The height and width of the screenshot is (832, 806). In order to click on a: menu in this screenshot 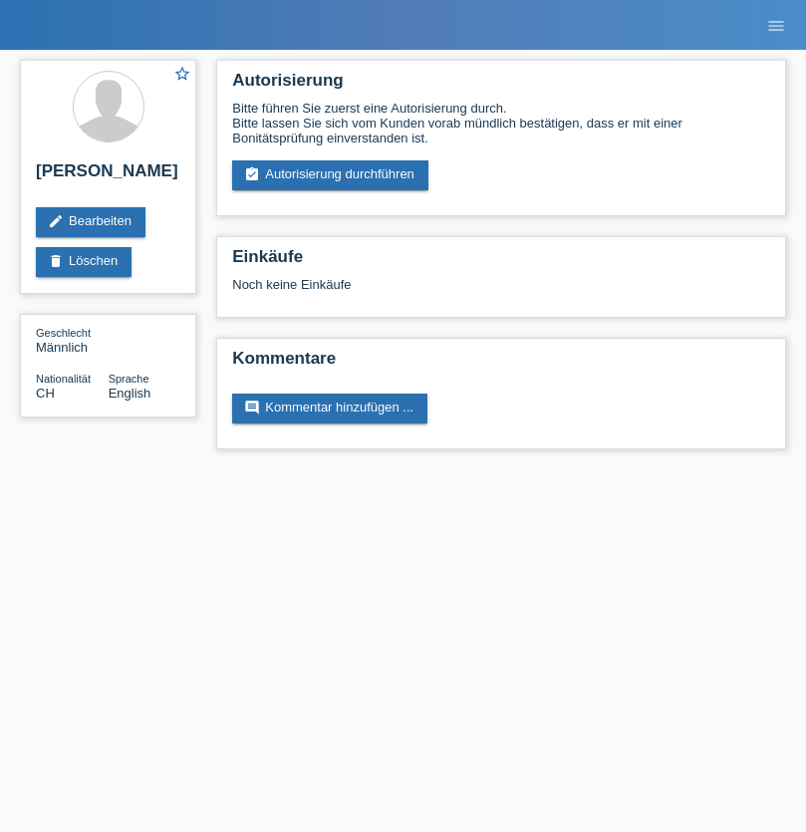, I will do `click(776, 25)`.